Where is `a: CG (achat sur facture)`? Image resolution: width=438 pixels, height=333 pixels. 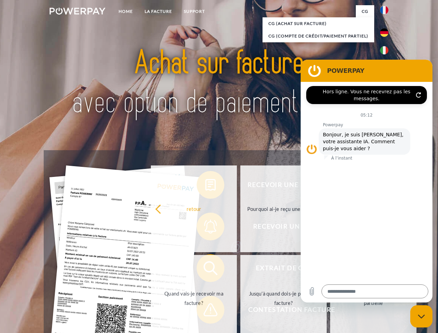 a: CG (achat sur facture) is located at coordinates (318, 24).